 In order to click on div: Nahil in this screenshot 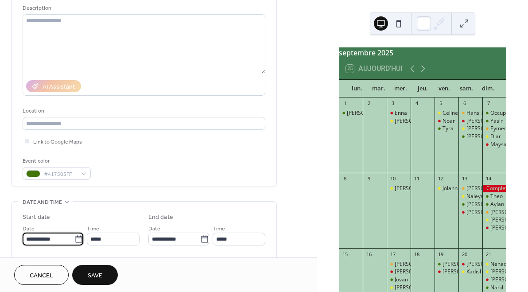, I will do `click(495, 288)`.